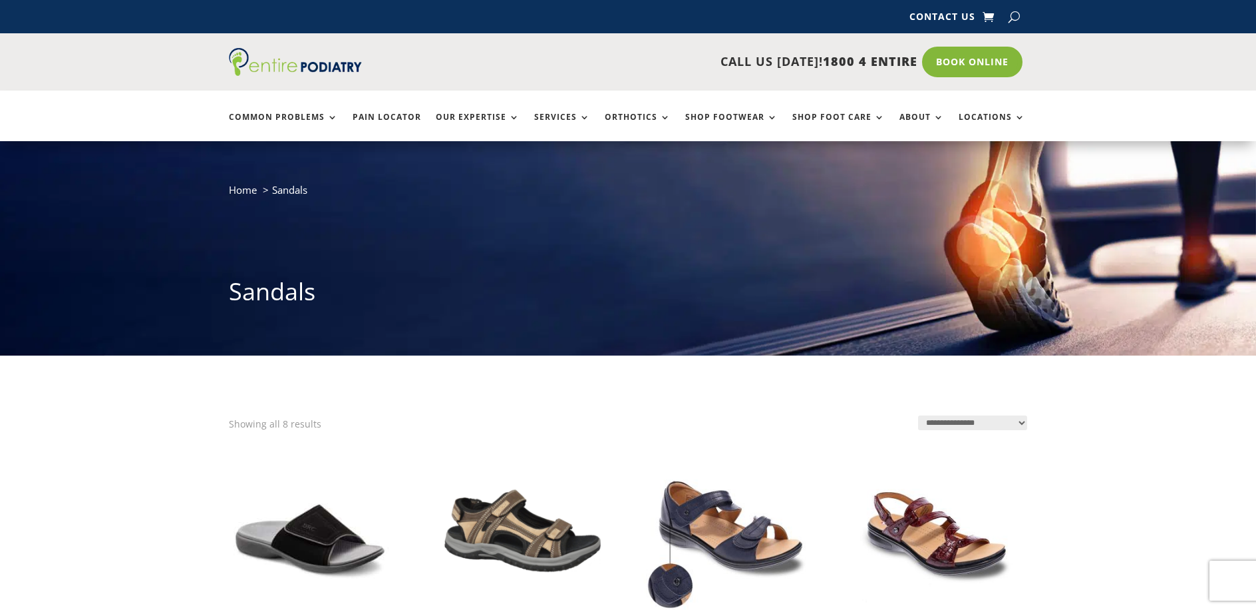 The height and width of the screenshot is (610, 1256). I want to click on a: Home, so click(243, 190).